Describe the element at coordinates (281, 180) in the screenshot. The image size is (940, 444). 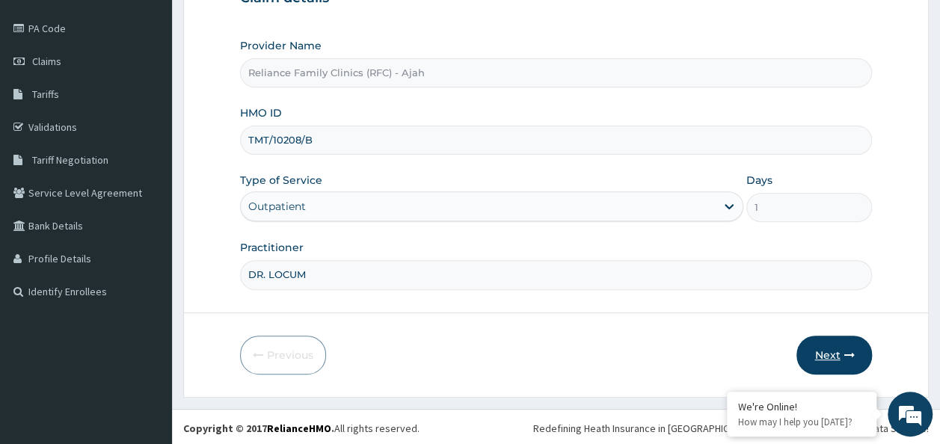
I see `label: Type of Service` at that location.